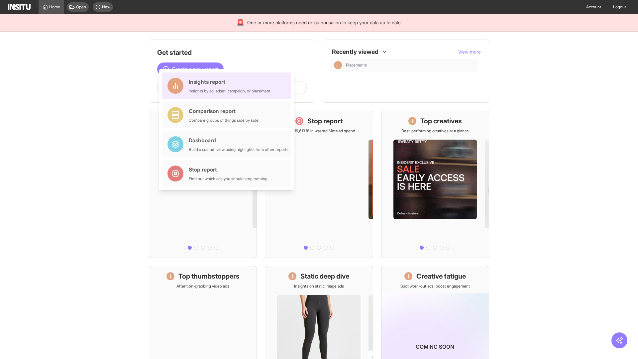 Image resolution: width=638 pixels, height=359 pixels. What do you see at coordinates (319, 131) in the screenshot?
I see `p: Save £16,613.18 in wasted Meta ad spend` at bounding box center [319, 131].